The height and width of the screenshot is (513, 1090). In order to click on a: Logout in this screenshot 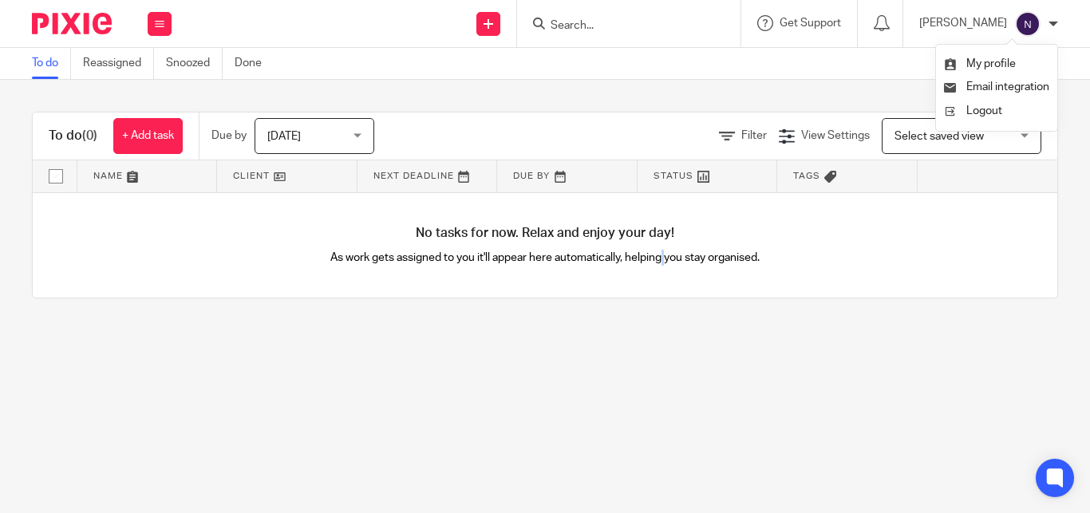, I will do `click(996, 111)`.